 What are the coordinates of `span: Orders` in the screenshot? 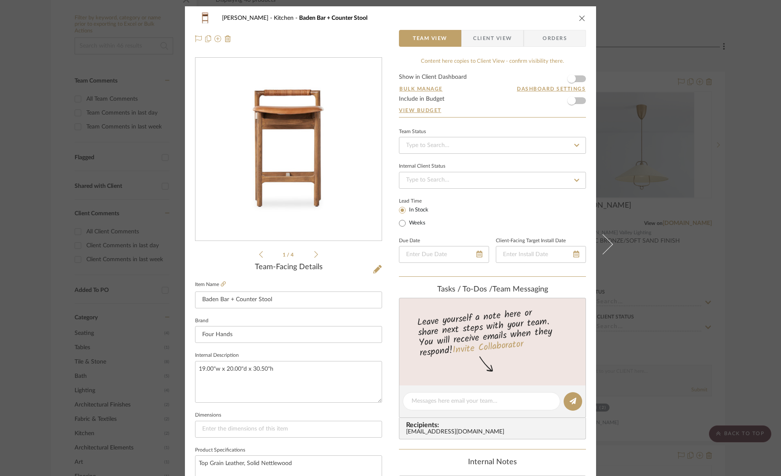 It's located at (555, 38).